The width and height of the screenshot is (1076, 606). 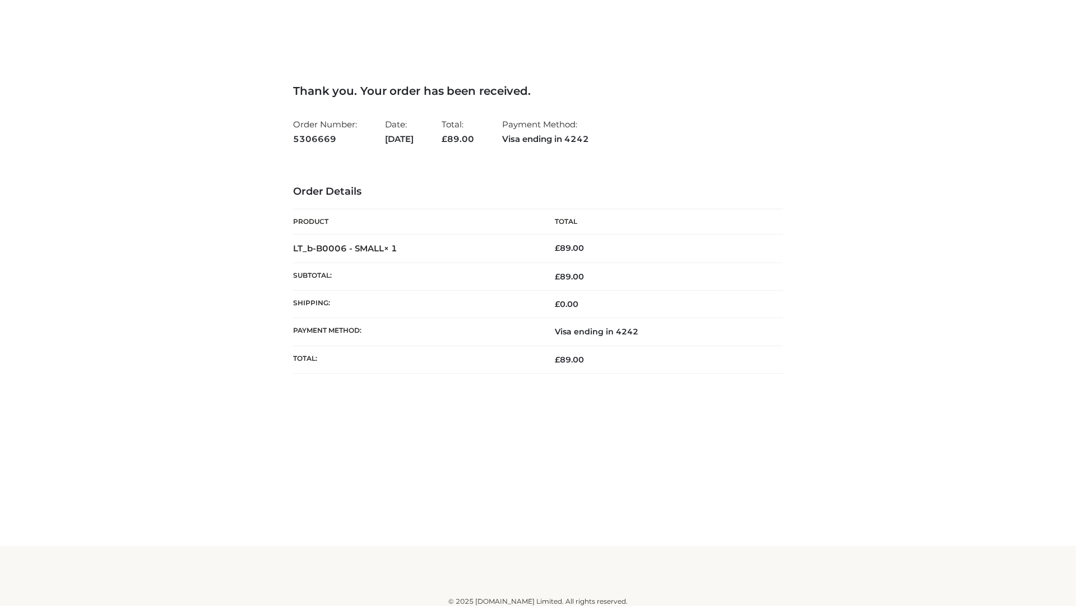 What do you see at coordinates (391, 248) in the screenshot?
I see `strong: × 1` at bounding box center [391, 248].